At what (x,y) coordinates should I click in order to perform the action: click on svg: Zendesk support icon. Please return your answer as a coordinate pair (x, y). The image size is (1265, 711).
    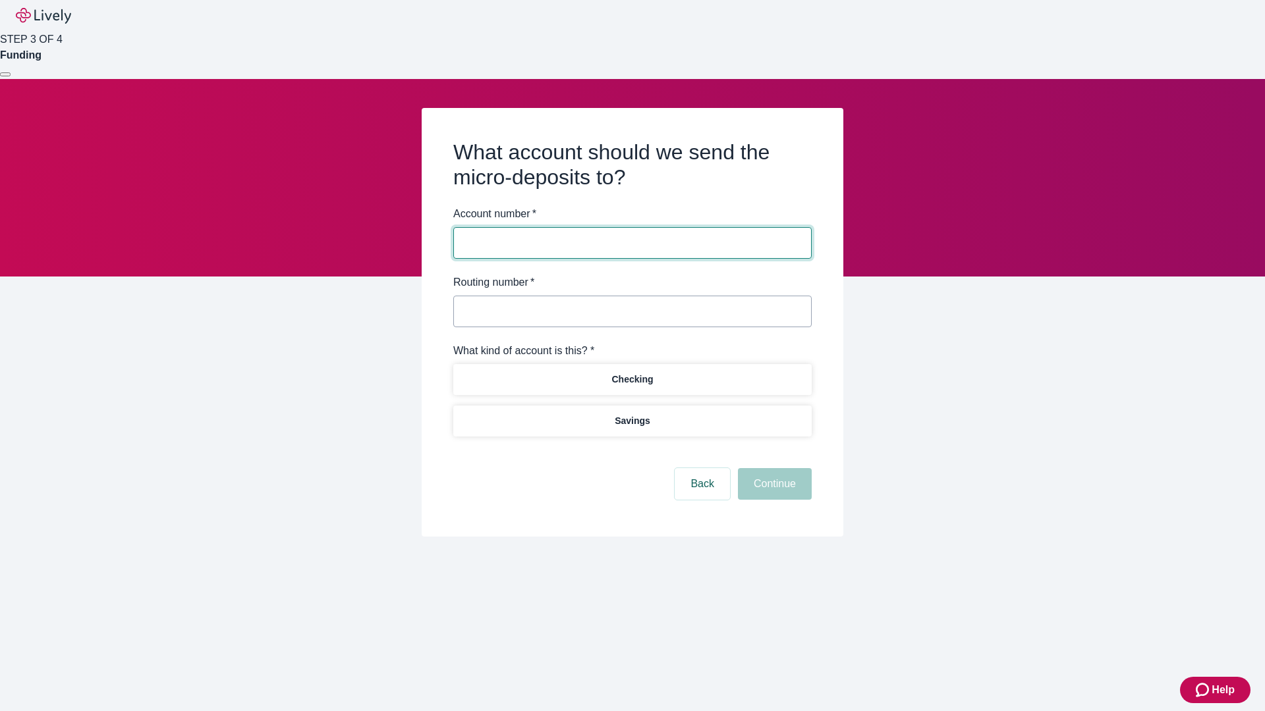
    Looking at the image, I should click on (1204, 690).